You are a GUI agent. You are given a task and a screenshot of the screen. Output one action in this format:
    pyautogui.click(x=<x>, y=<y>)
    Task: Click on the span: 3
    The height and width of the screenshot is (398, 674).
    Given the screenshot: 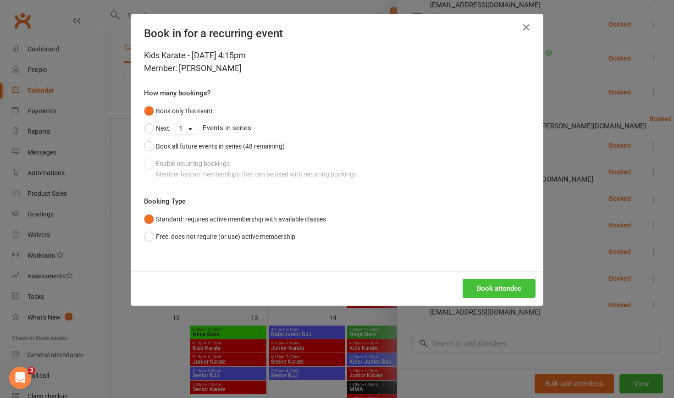 What is the action you would take?
    pyautogui.click(x=32, y=370)
    